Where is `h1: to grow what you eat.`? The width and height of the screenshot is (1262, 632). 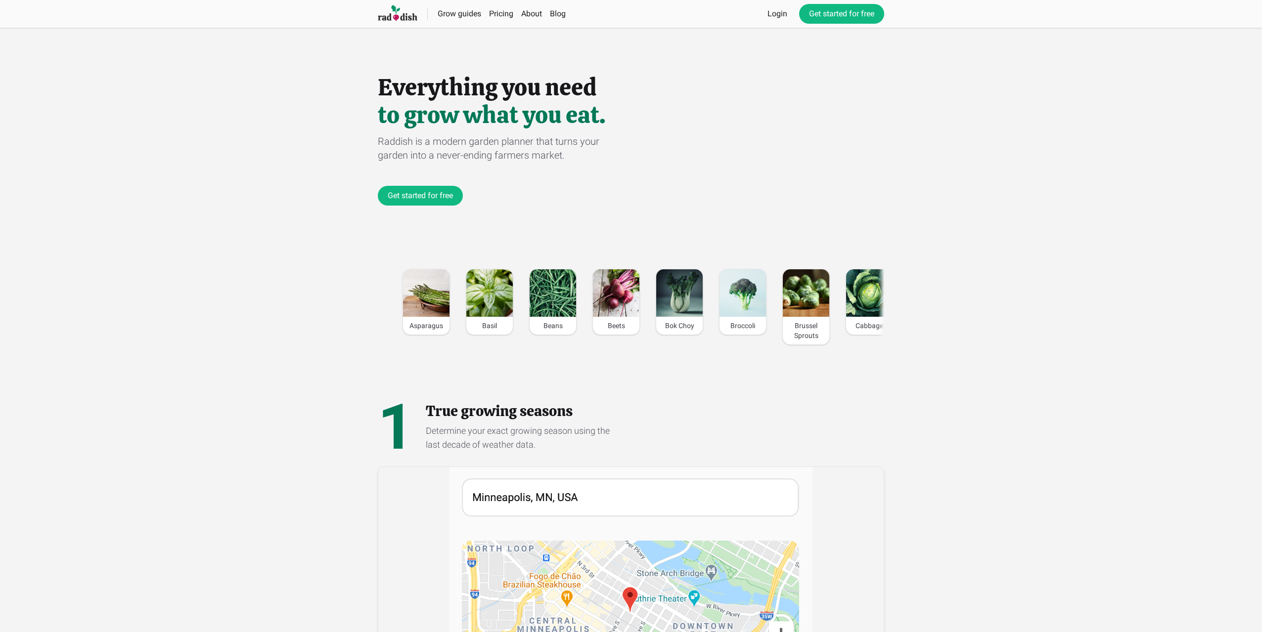 h1: to grow what you eat. is located at coordinates (631, 115).